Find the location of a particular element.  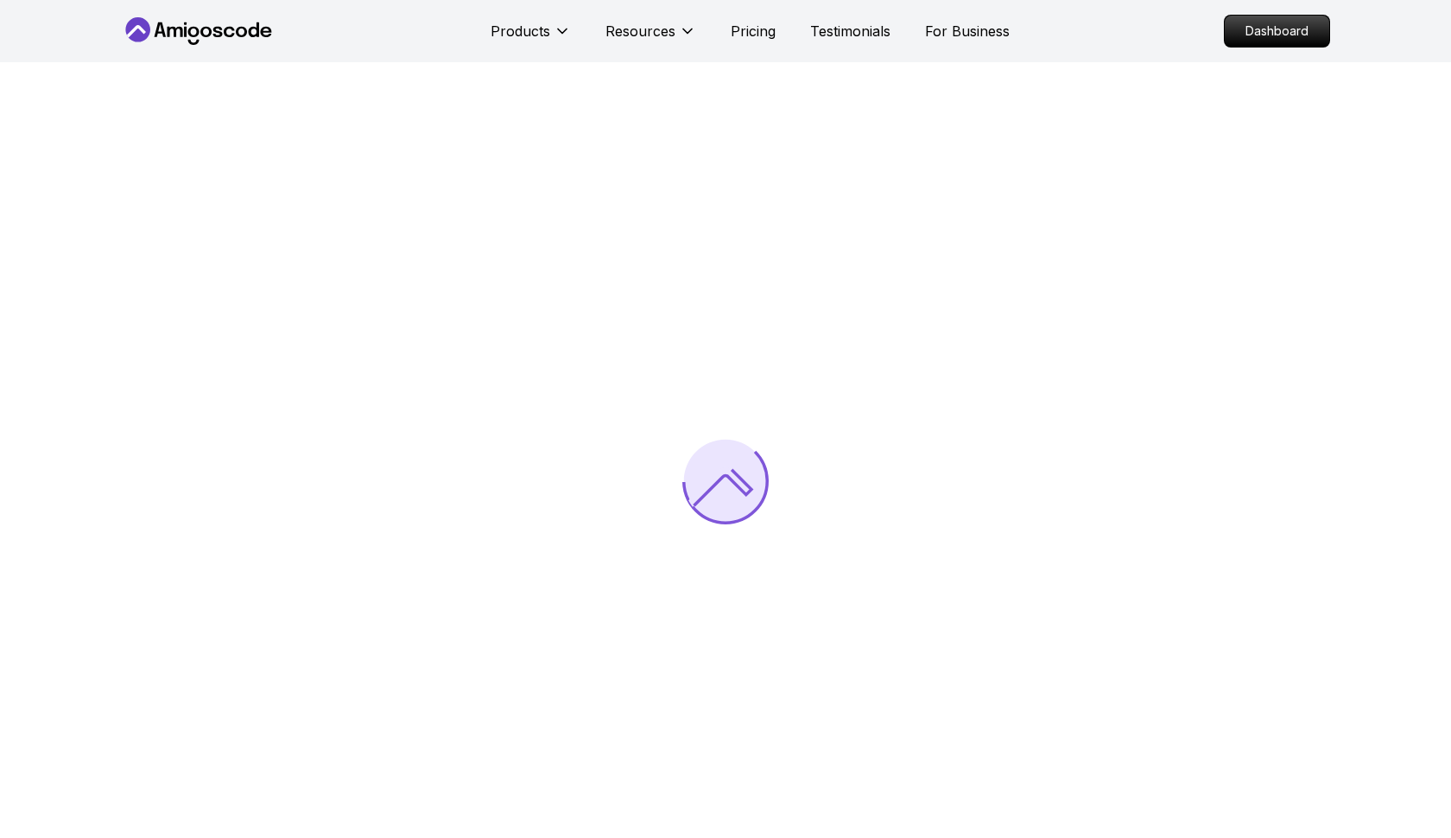

p: Pricing is located at coordinates (753, 31).